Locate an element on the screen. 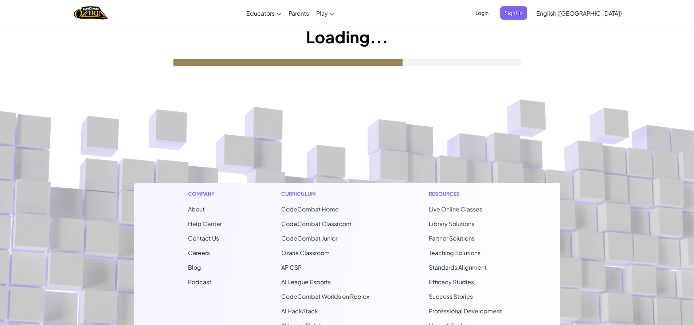  h1: Company is located at coordinates (205, 194).